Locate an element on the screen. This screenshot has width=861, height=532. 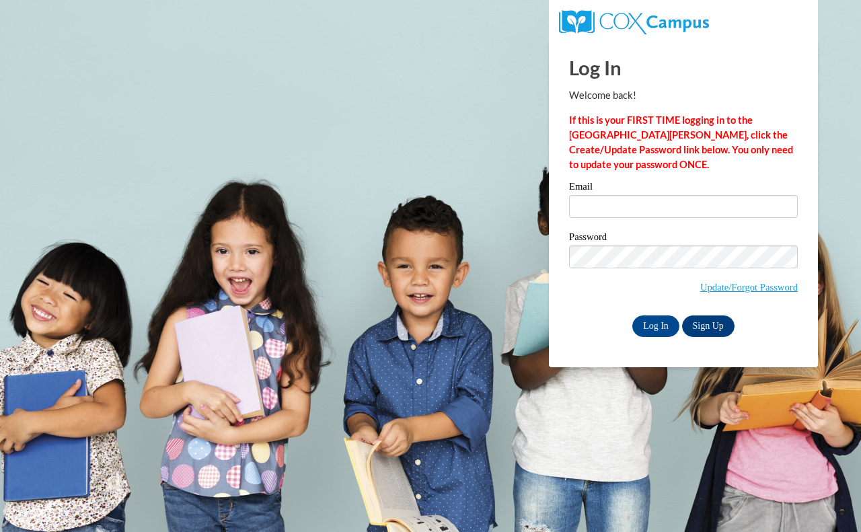
input: Log In is located at coordinates (656, 326).